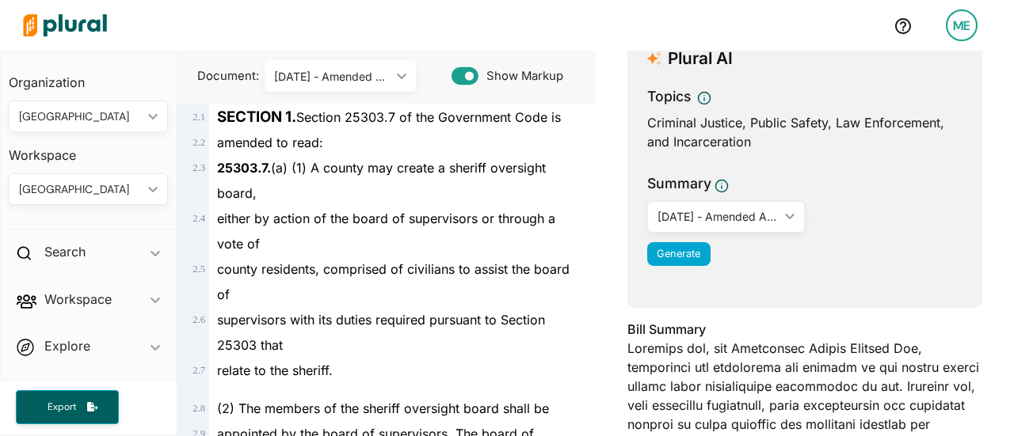 The height and width of the screenshot is (436, 1014). I want to click on h3: Summary, so click(679, 184).